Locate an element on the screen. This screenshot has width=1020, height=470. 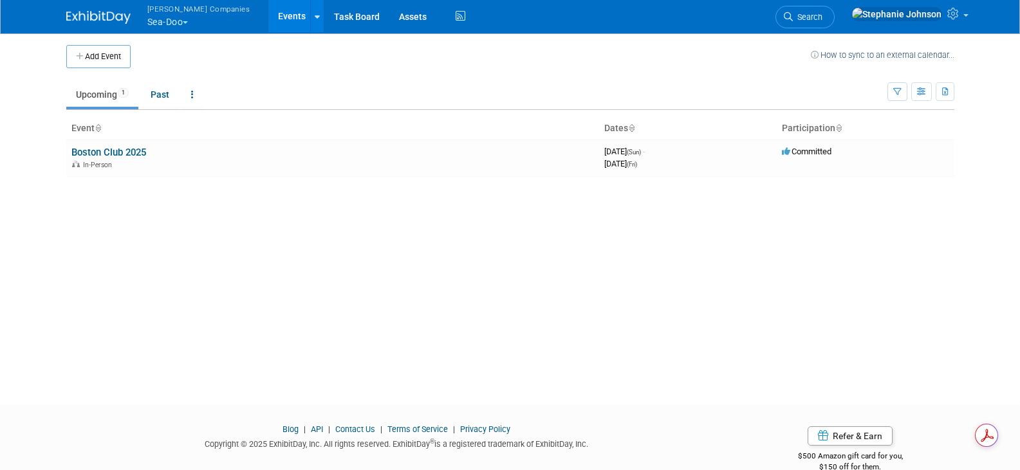
a: Sort by Event Name is located at coordinates (98, 128).